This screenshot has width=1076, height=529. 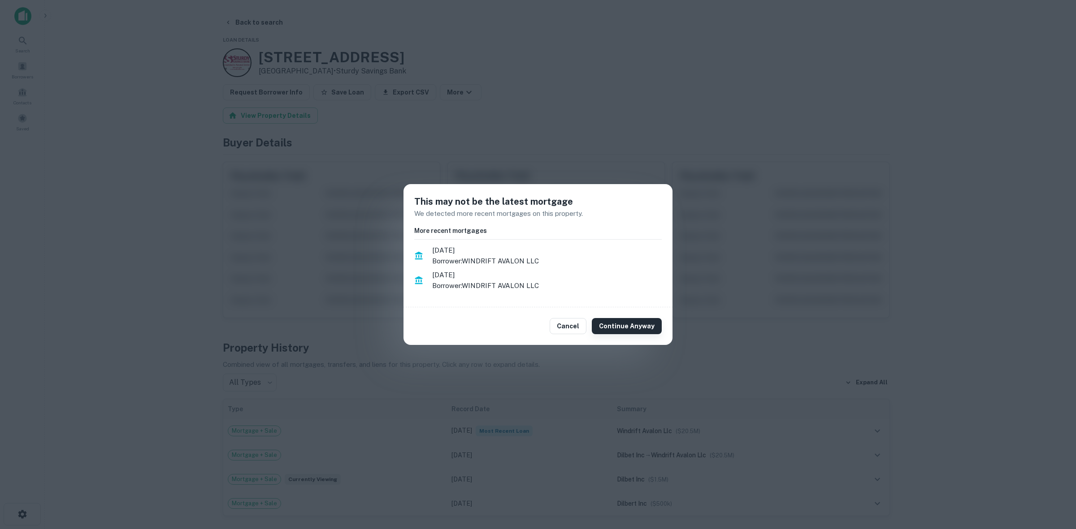 I want to click on h5: This may not be the latest mortgage, so click(x=538, y=202).